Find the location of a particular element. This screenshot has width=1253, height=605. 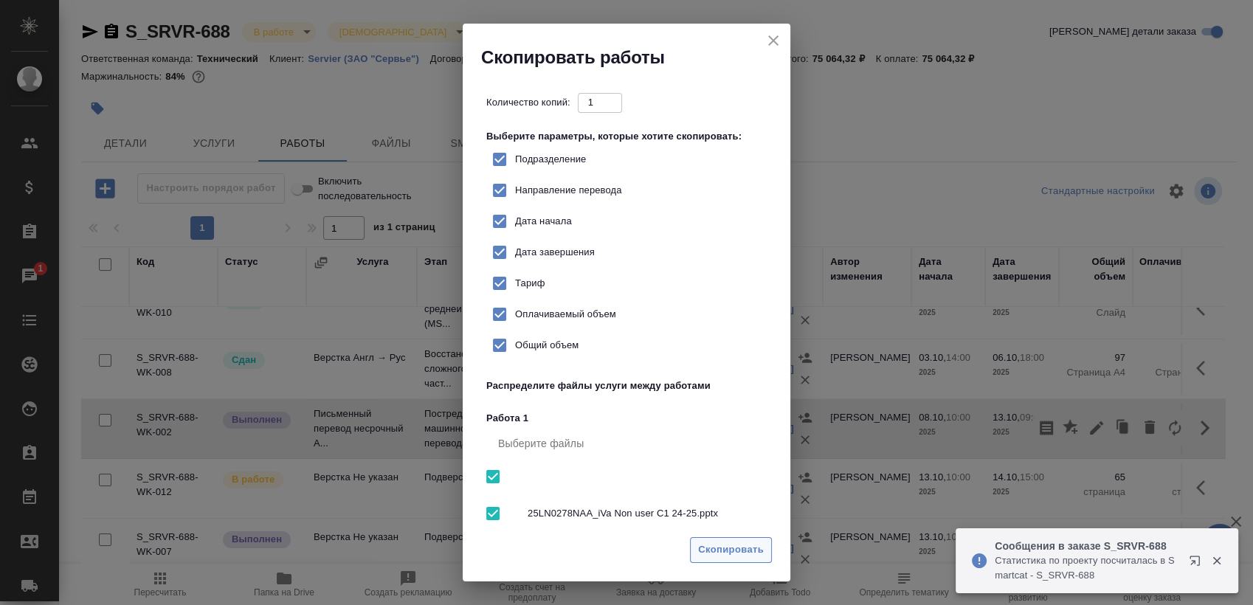

h2: Скопировать работы is located at coordinates (636, 58).